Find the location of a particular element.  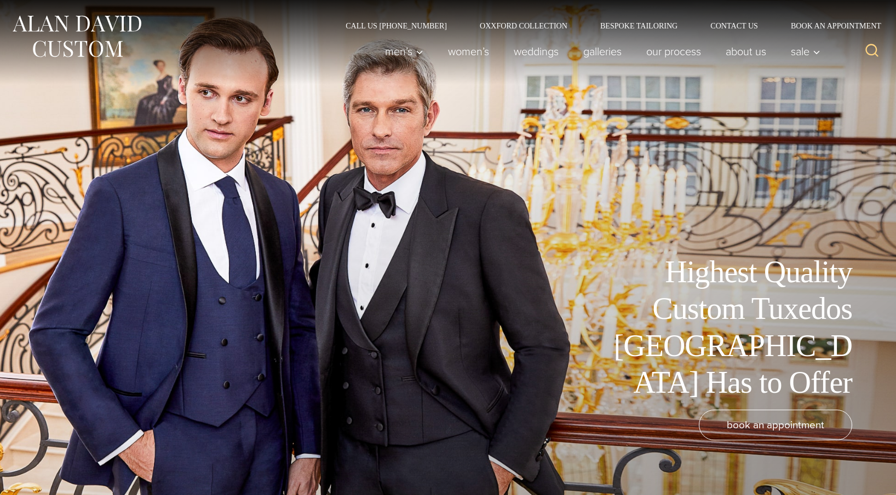

a: Oxxford Collection is located at coordinates (523, 26).